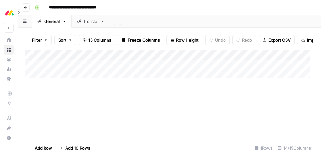 This screenshot has height=158, width=321. Describe the element at coordinates (141, 40) in the screenshot. I see `button: Freeze Columns` at that location.